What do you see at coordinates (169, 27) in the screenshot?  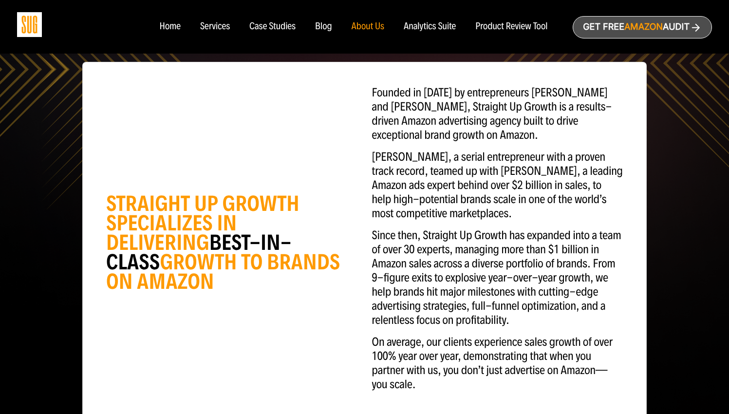 I see `div: Home` at bounding box center [169, 27].